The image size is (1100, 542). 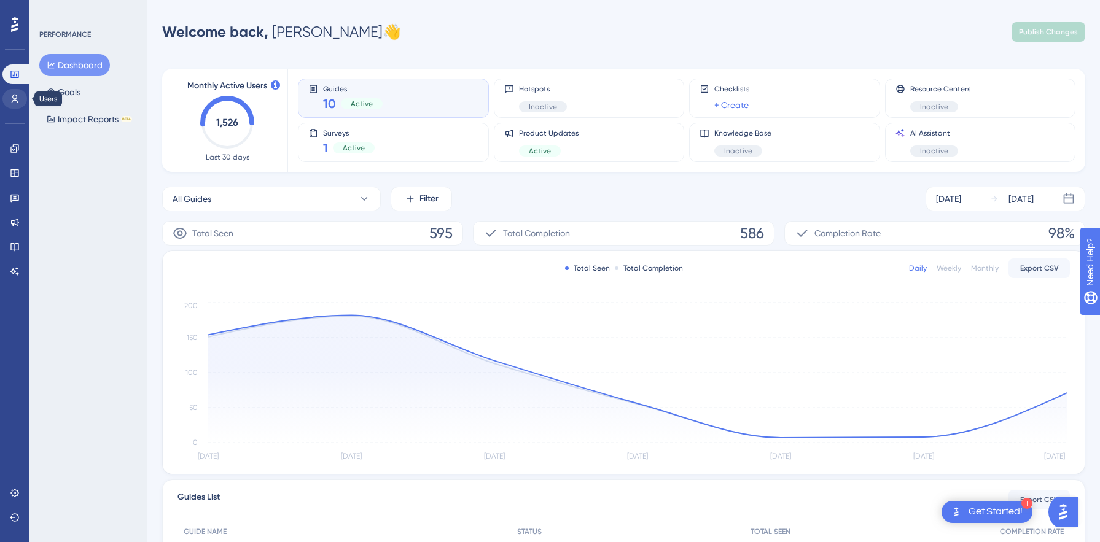 I want to click on span: Guides, so click(x=353, y=88).